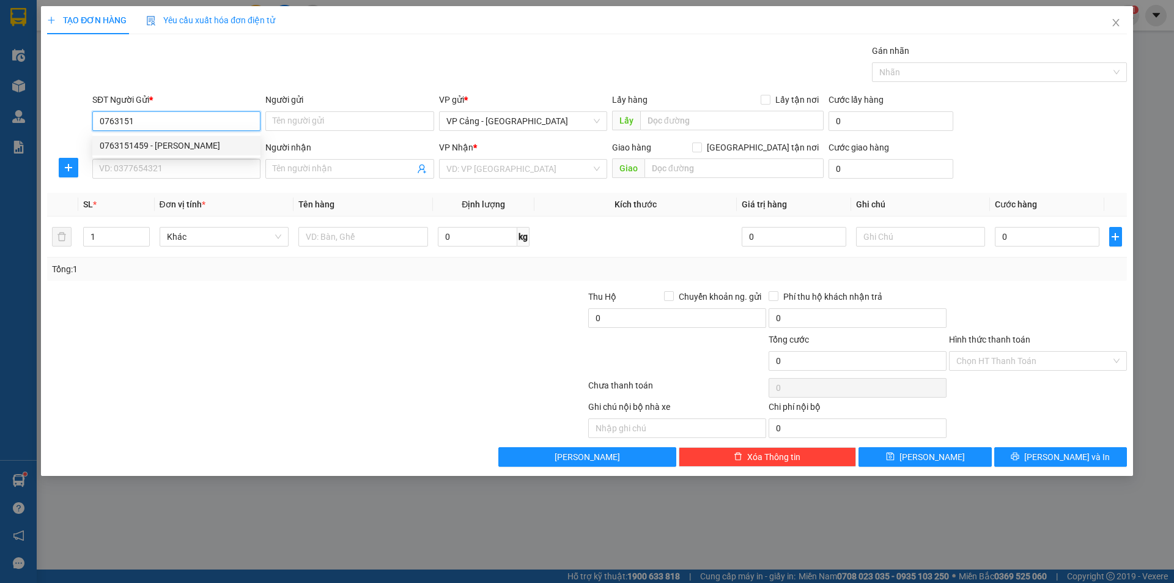 The image size is (1174, 583). What do you see at coordinates (155, 77) in the screenshot?
I see `span: BD1409250297` at bounding box center [155, 77].